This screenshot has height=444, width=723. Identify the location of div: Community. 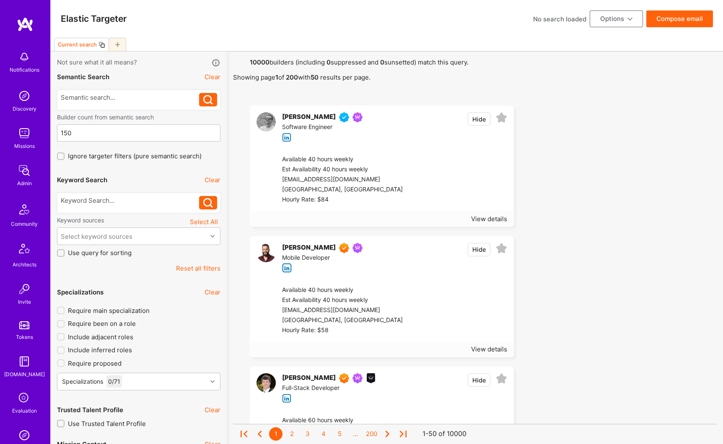
(24, 224).